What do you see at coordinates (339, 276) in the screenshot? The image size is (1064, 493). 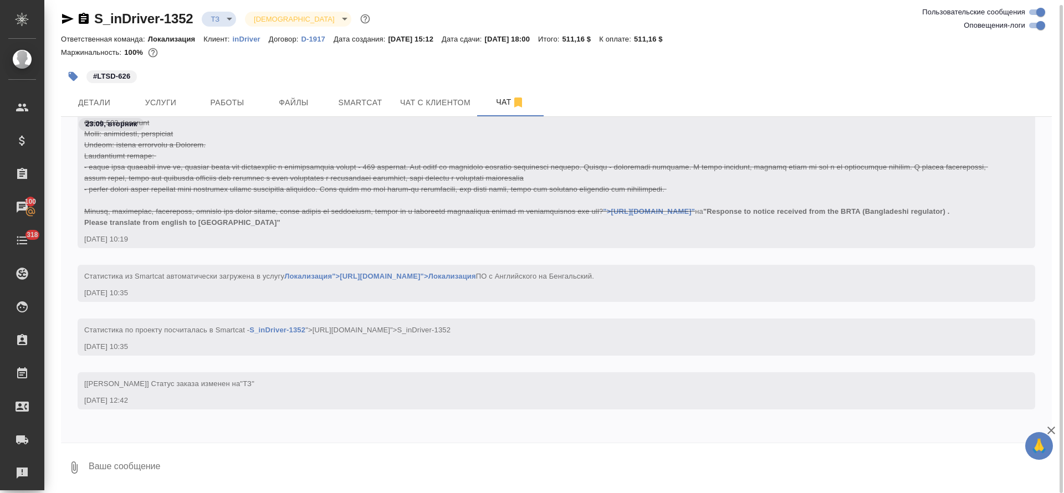 I see `span: Статистика из Smartcat автоматически загружена в услугу ПО с Английского на Бенгальский.` at bounding box center [339, 276].